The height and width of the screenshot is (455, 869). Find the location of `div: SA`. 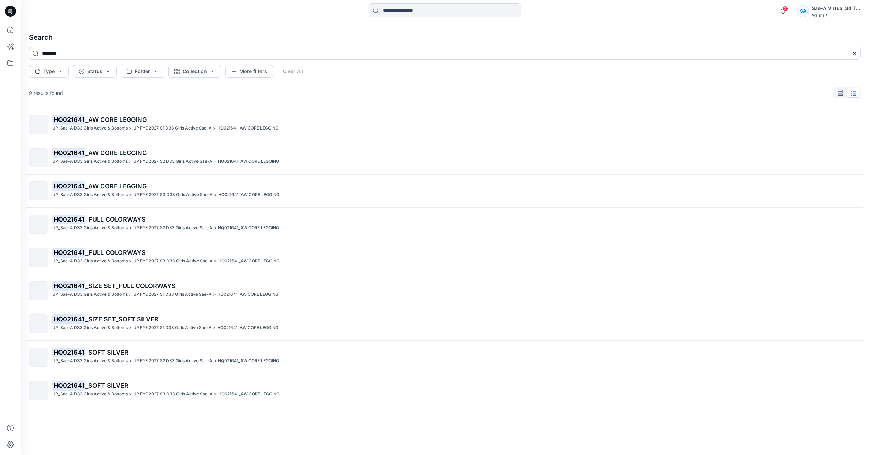

div: SA is located at coordinates (803, 11).